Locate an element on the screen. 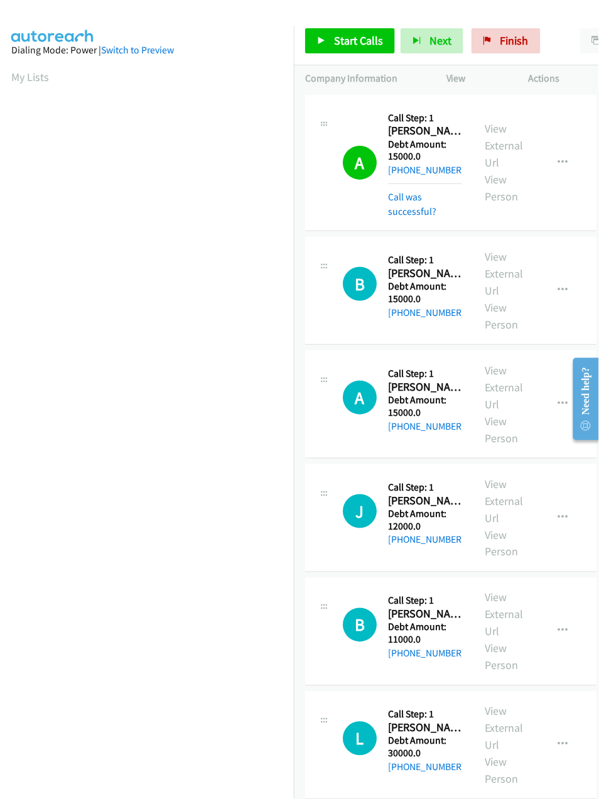 The height and width of the screenshot is (799, 599). h1: L is located at coordinates (360, 738).